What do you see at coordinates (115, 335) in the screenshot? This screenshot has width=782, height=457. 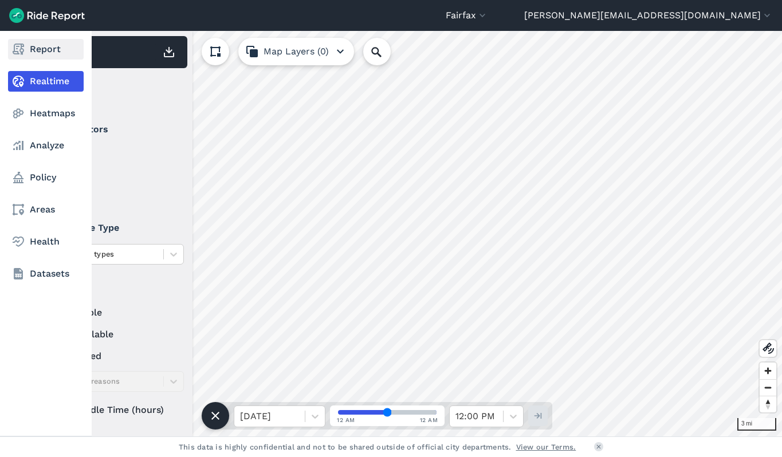 I see `label: unavailable` at bounding box center [115, 335].